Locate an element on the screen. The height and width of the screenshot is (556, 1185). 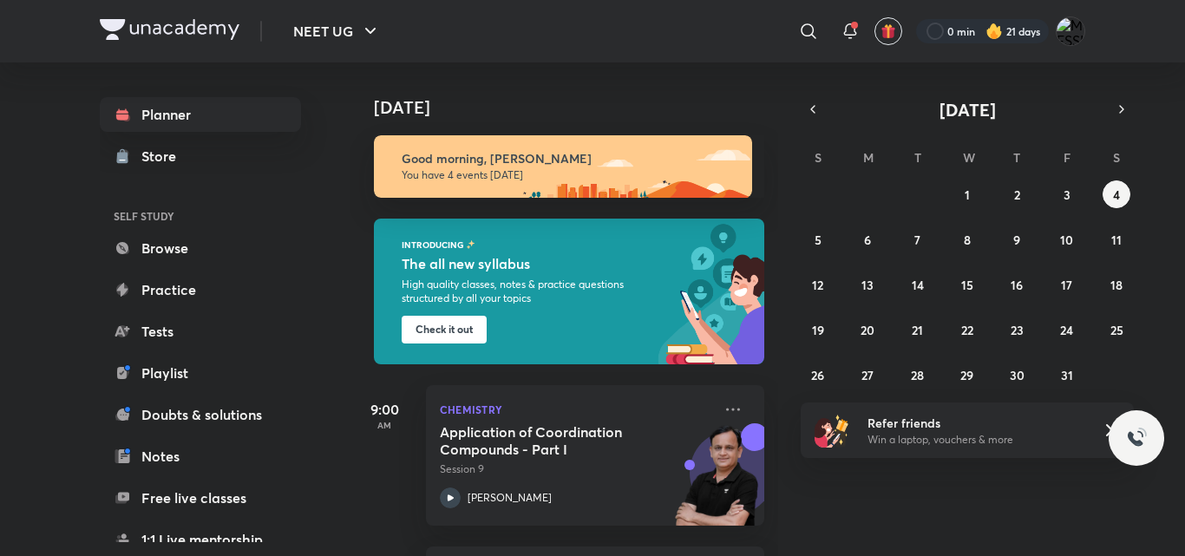
button: October 2, 2025 is located at coordinates (1017, 194).